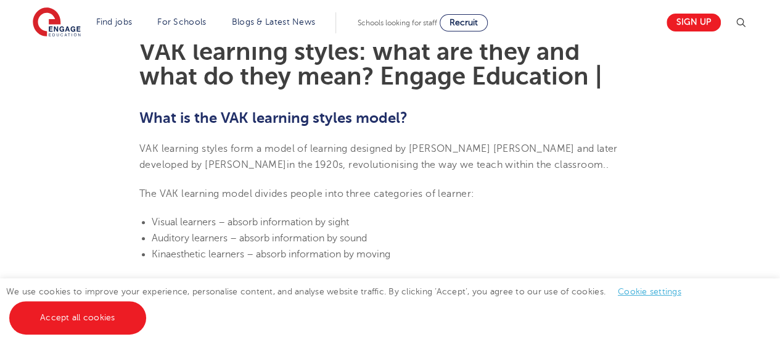 This screenshot has width=780, height=345. I want to click on span: Schools looking for staff, so click(397, 23).